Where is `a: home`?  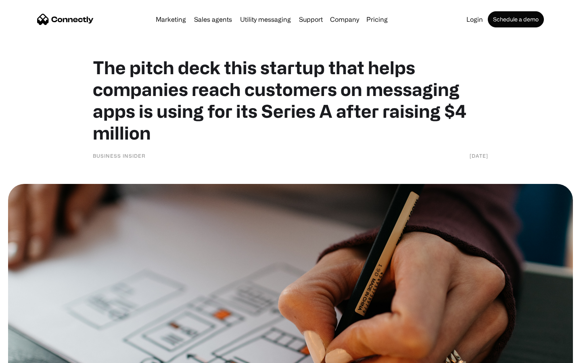 a: home is located at coordinates (65, 19).